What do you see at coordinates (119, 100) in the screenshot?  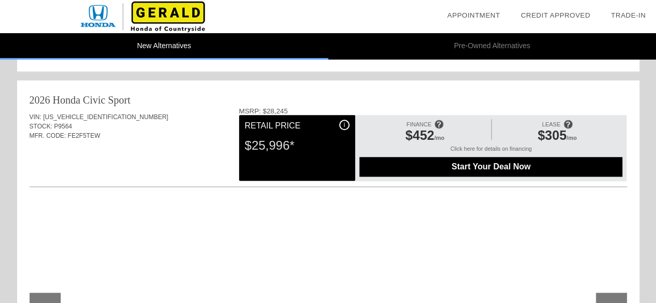 I see `div: Sport` at bounding box center [119, 100].